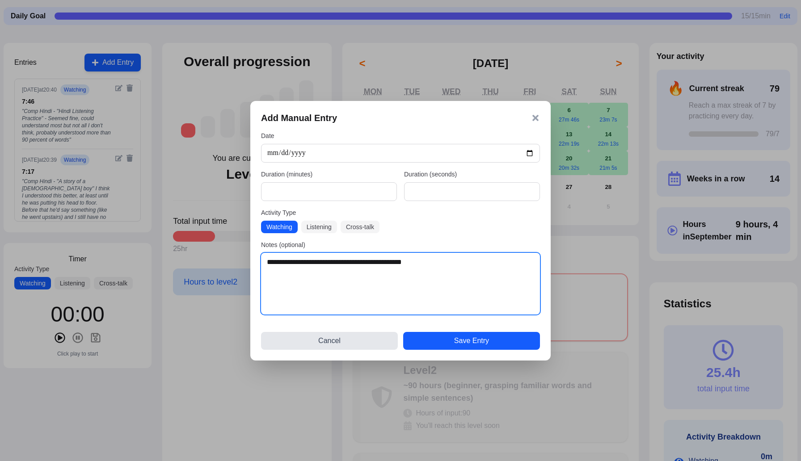  What do you see at coordinates (472, 174) in the screenshot?
I see `label: Duration (seconds)` at bounding box center [472, 174].